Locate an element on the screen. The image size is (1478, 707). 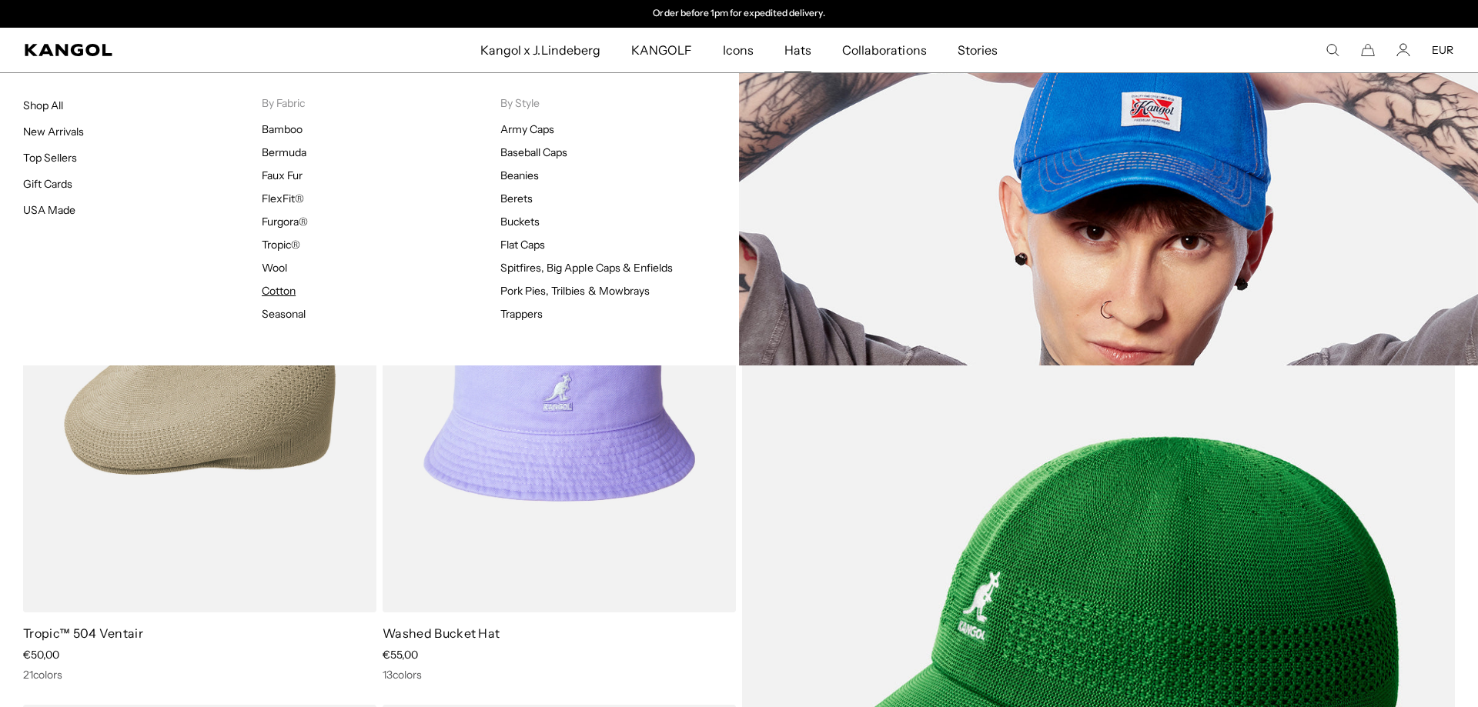
a: Seasonal is located at coordinates (283, 314).